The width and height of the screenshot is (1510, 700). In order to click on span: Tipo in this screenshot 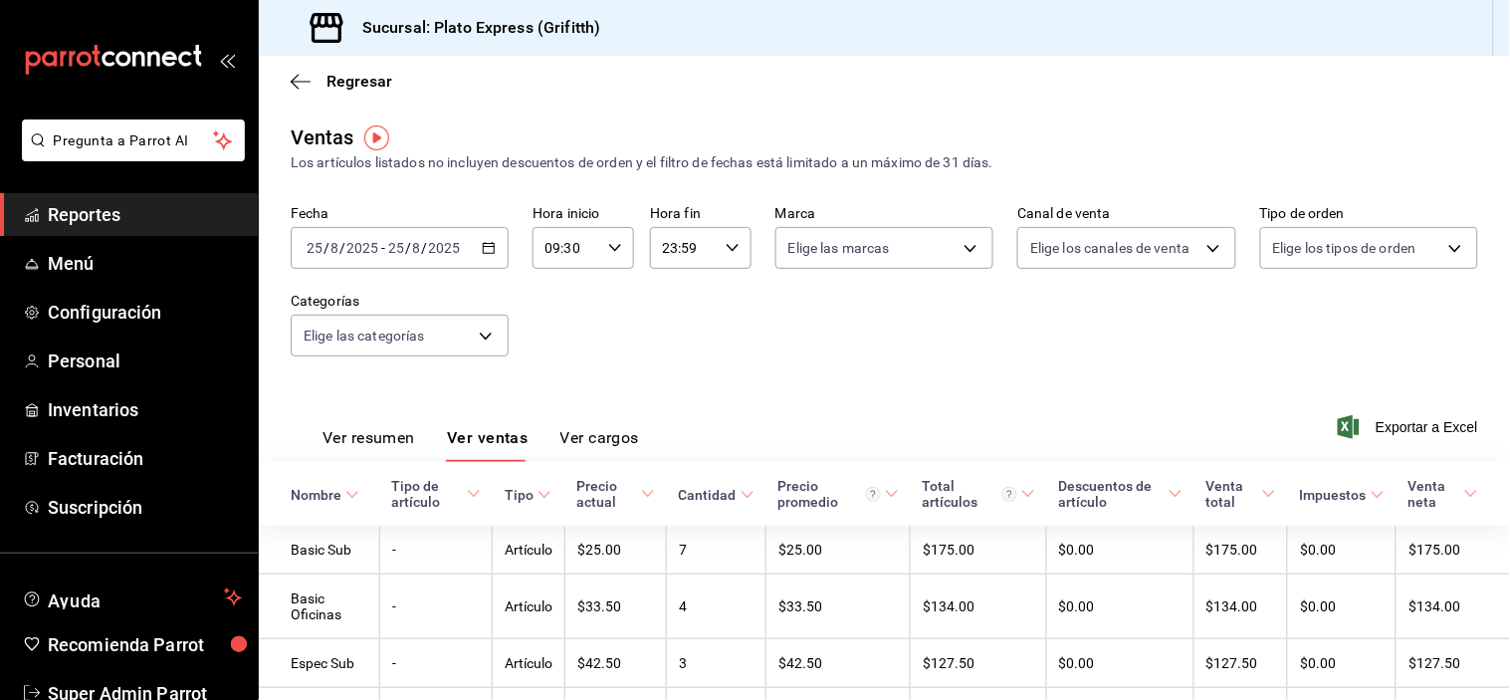, I will do `click(527, 495)`.